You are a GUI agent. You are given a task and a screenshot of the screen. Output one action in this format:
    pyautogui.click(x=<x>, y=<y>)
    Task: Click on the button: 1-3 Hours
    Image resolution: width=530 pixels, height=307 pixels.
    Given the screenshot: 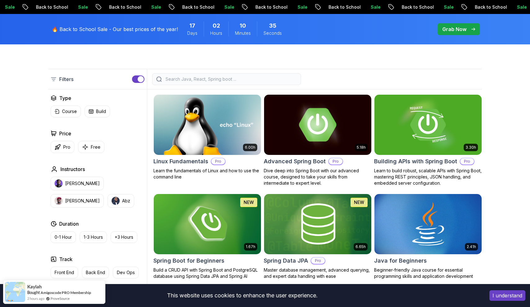 What is the action you would take?
    pyautogui.click(x=93, y=237)
    